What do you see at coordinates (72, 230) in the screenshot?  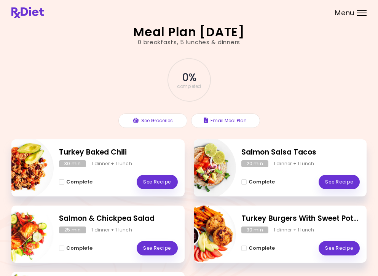 I see `div: 25 min` at bounding box center [72, 230].